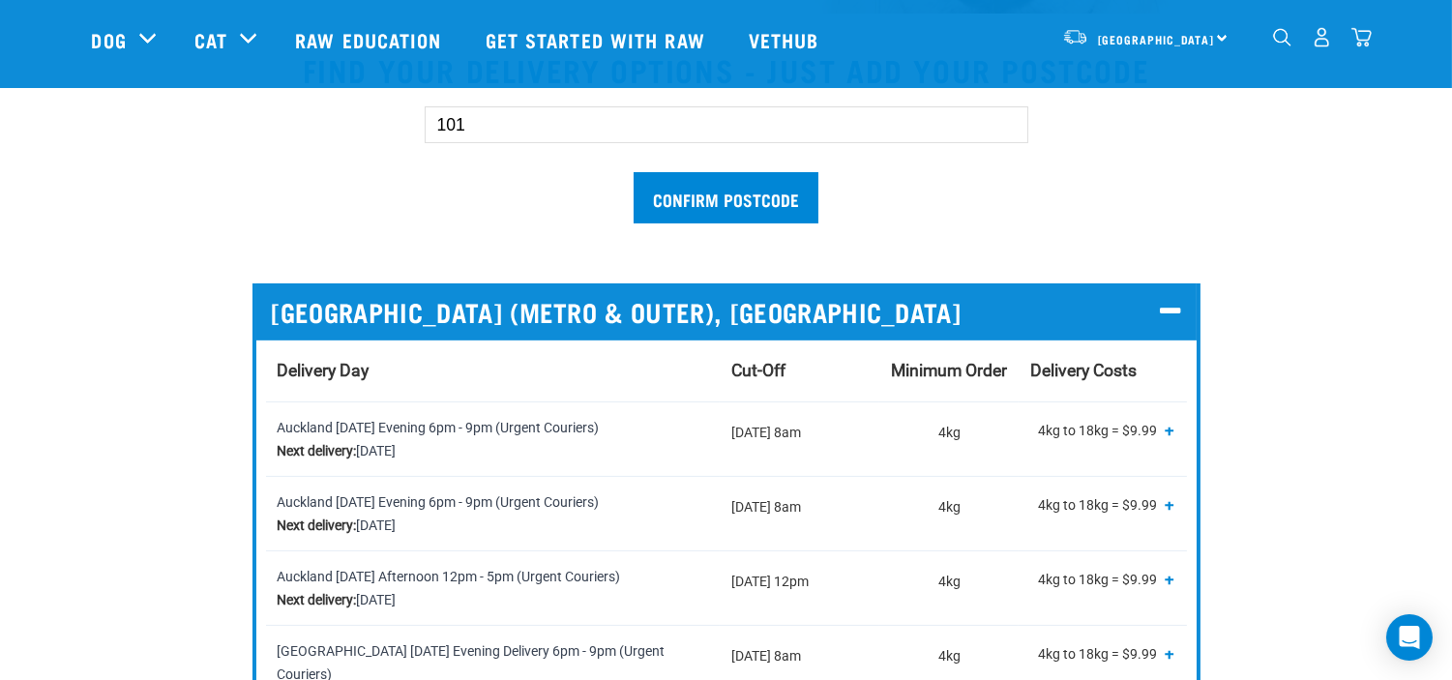  Describe the element at coordinates (949, 372) in the screenshot. I see `th: Minimum Order` at that location.